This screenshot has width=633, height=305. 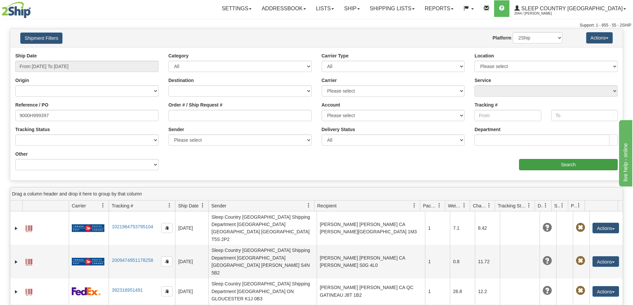 I want to click on div: live help - online, so click(x=33, y=8).